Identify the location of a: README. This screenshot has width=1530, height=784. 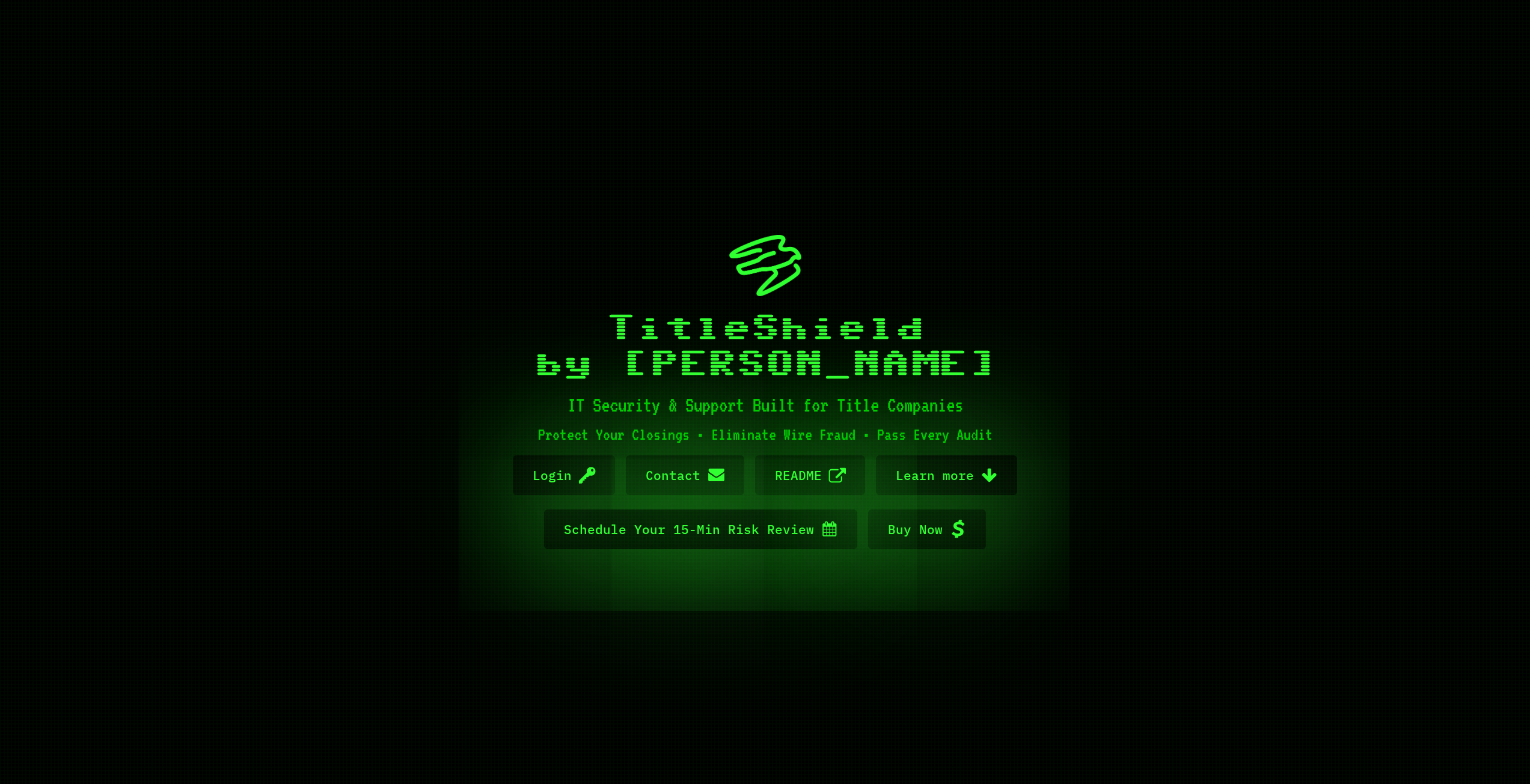
(810, 475).